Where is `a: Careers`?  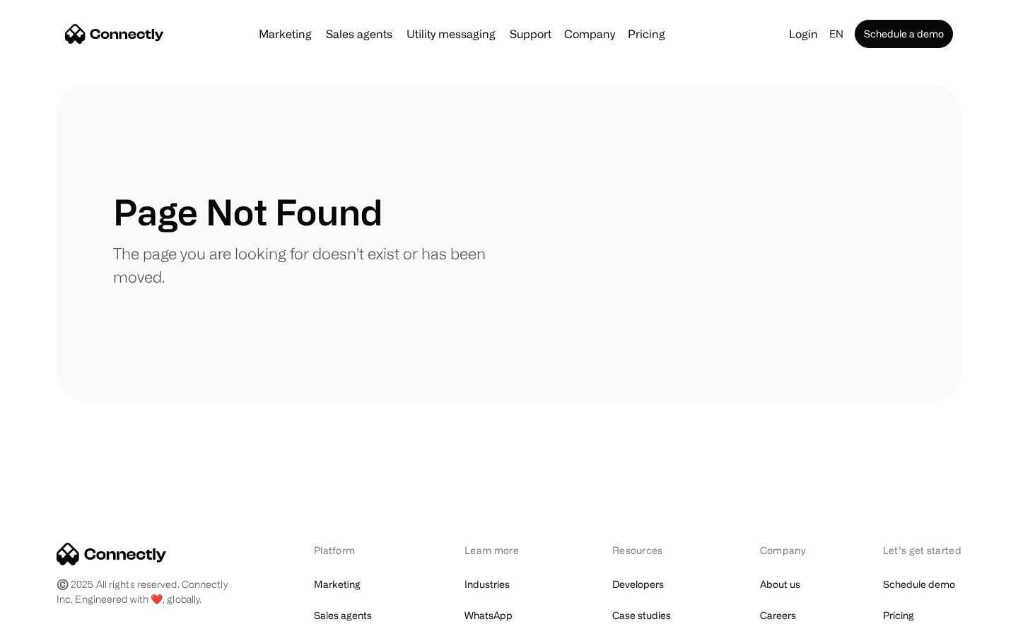 a: Careers is located at coordinates (778, 616).